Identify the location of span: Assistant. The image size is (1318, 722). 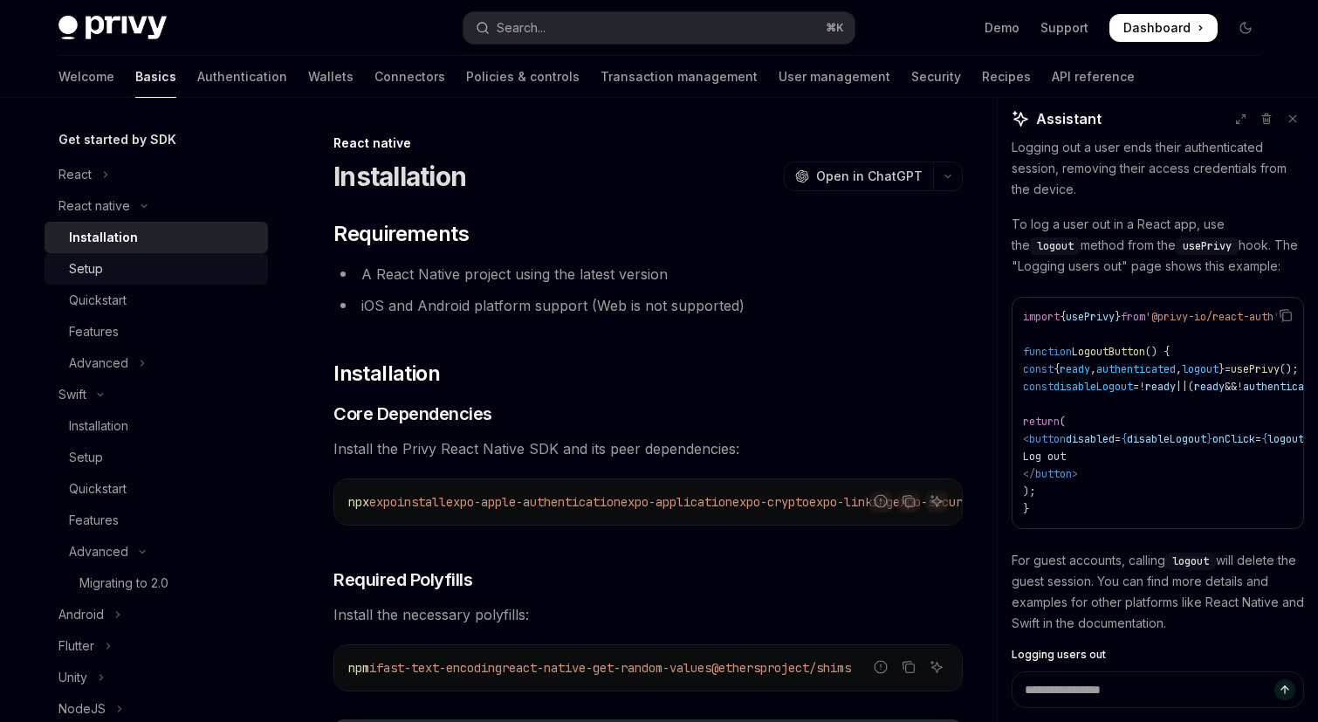
(1068, 119).